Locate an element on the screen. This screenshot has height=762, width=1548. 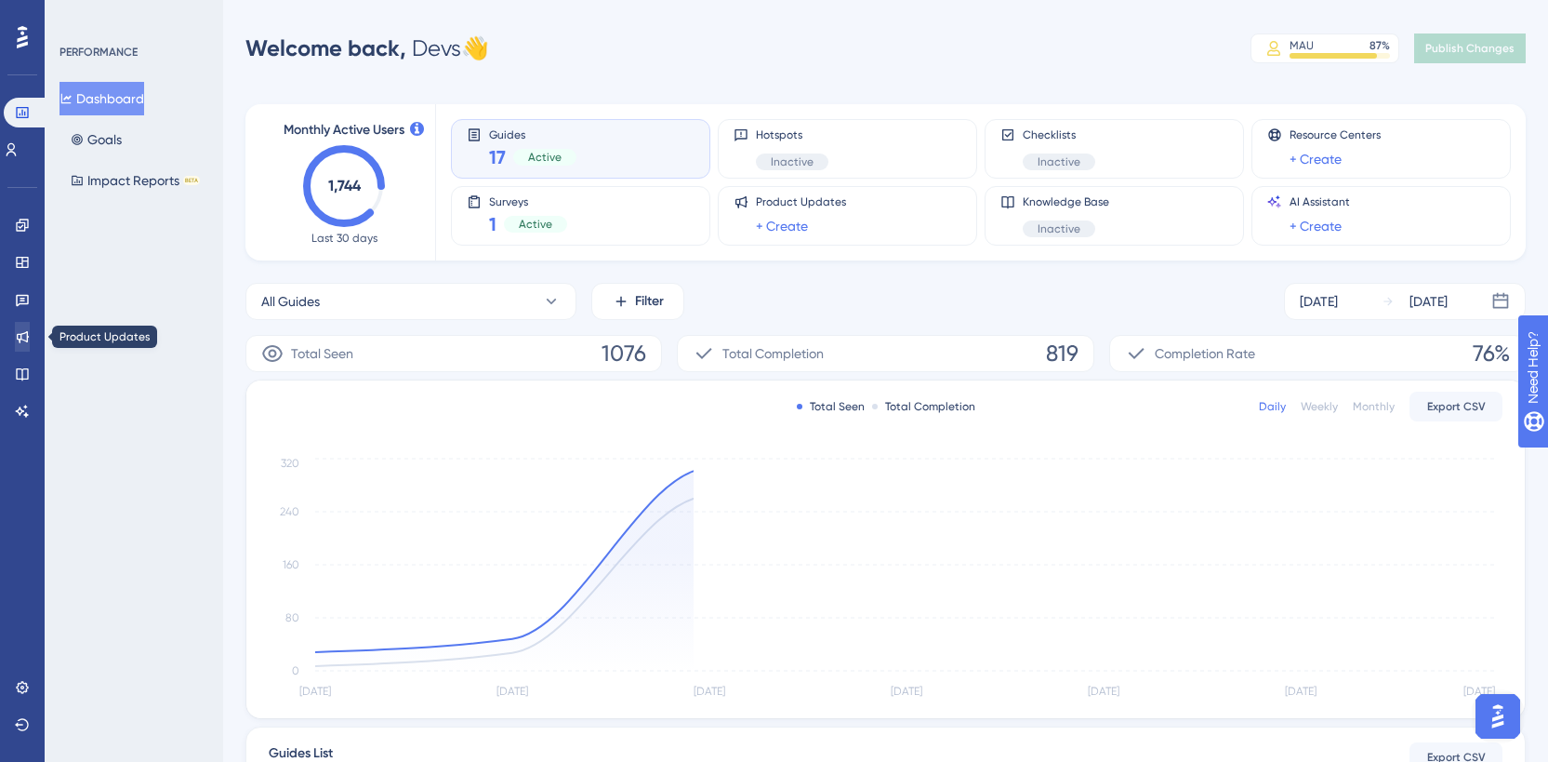
div: Total Seen is located at coordinates (830, 406).